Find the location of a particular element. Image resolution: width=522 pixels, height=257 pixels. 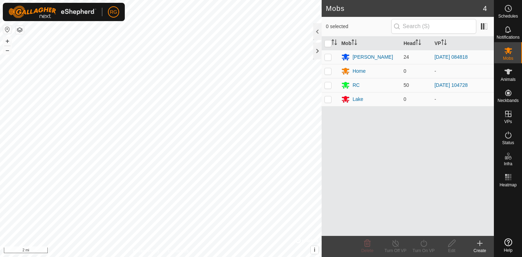

span: Heatmap is located at coordinates (508, 185).